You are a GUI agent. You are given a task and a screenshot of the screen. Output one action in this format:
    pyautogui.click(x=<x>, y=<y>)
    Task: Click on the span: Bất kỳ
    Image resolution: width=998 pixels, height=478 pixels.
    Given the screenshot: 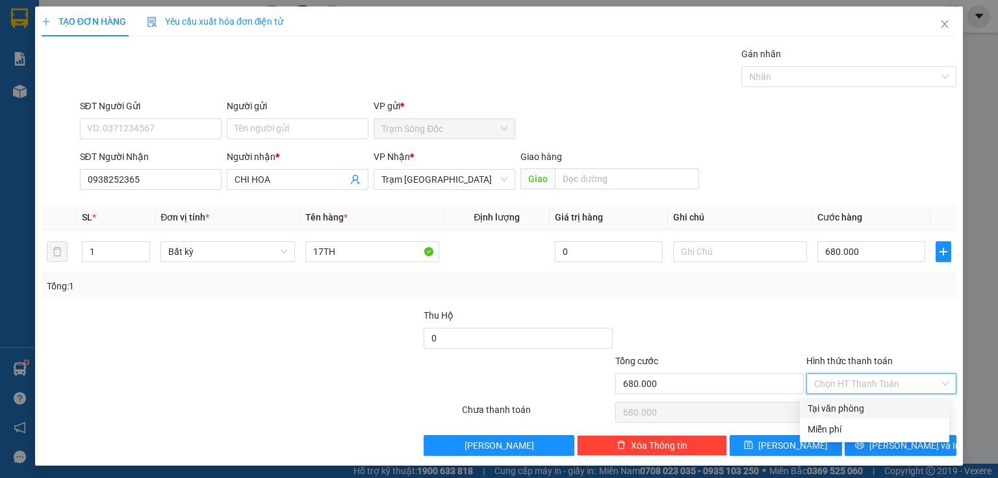 What is the action you would take?
    pyautogui.click(x=227, y=251)
    